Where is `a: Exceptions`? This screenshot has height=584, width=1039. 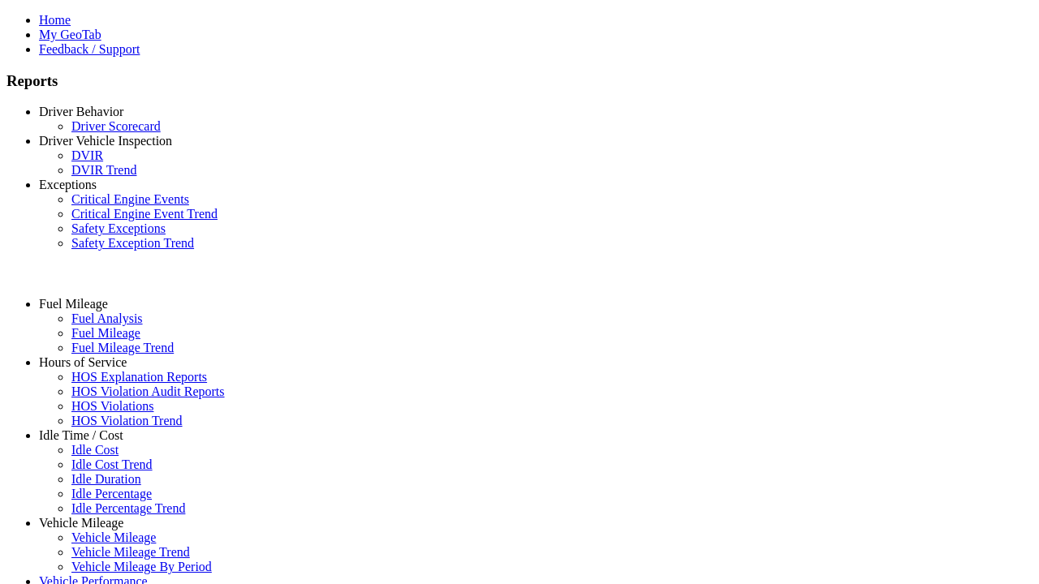 a: Exceptions is located at coordinates (67, 184).